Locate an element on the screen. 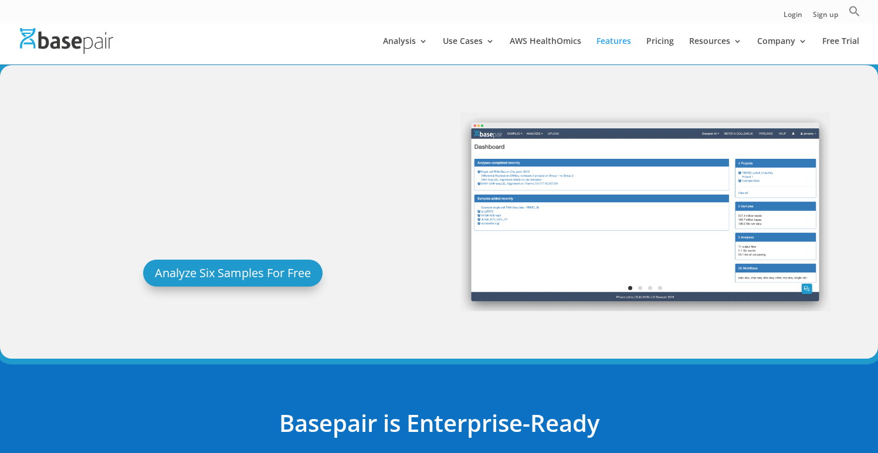  a: Features is located at coordinates (614, 50).